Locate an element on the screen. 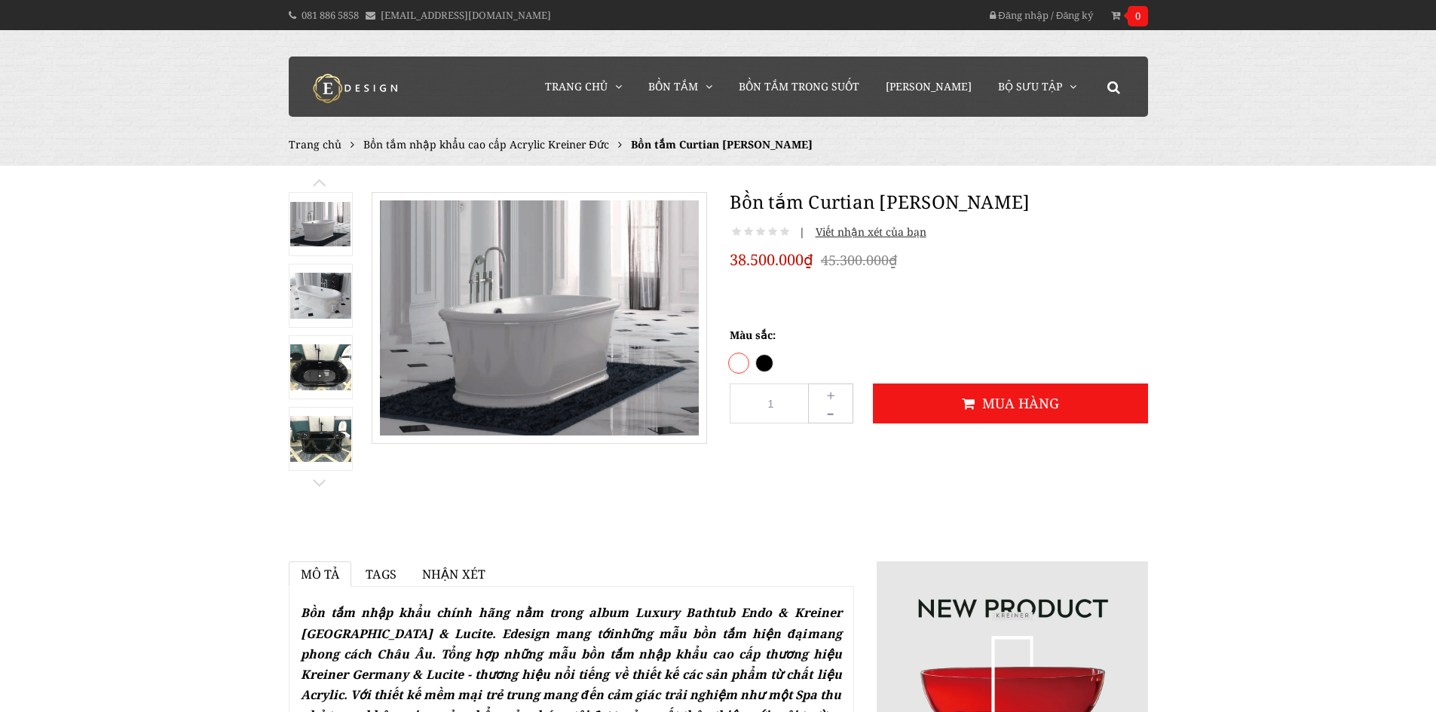 The image size is (1436, 712). span: Bồn Tắm is located at coordinates (673, 86).